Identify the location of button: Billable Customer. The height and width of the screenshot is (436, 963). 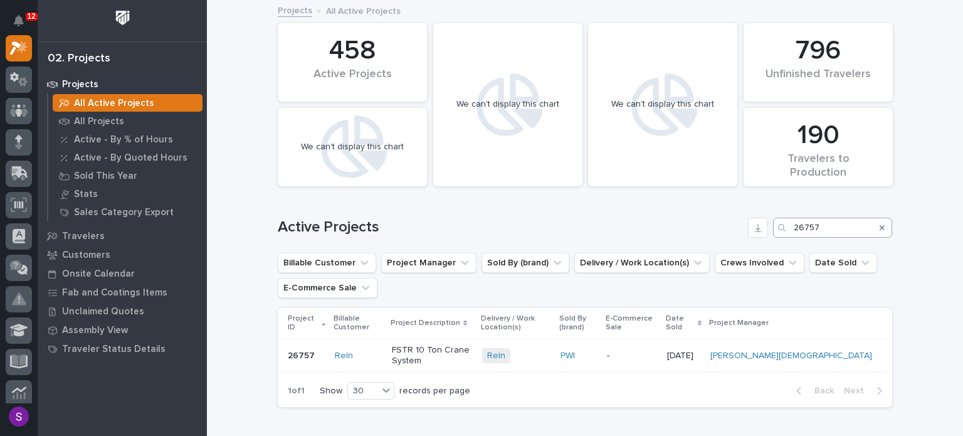
(327, 263).